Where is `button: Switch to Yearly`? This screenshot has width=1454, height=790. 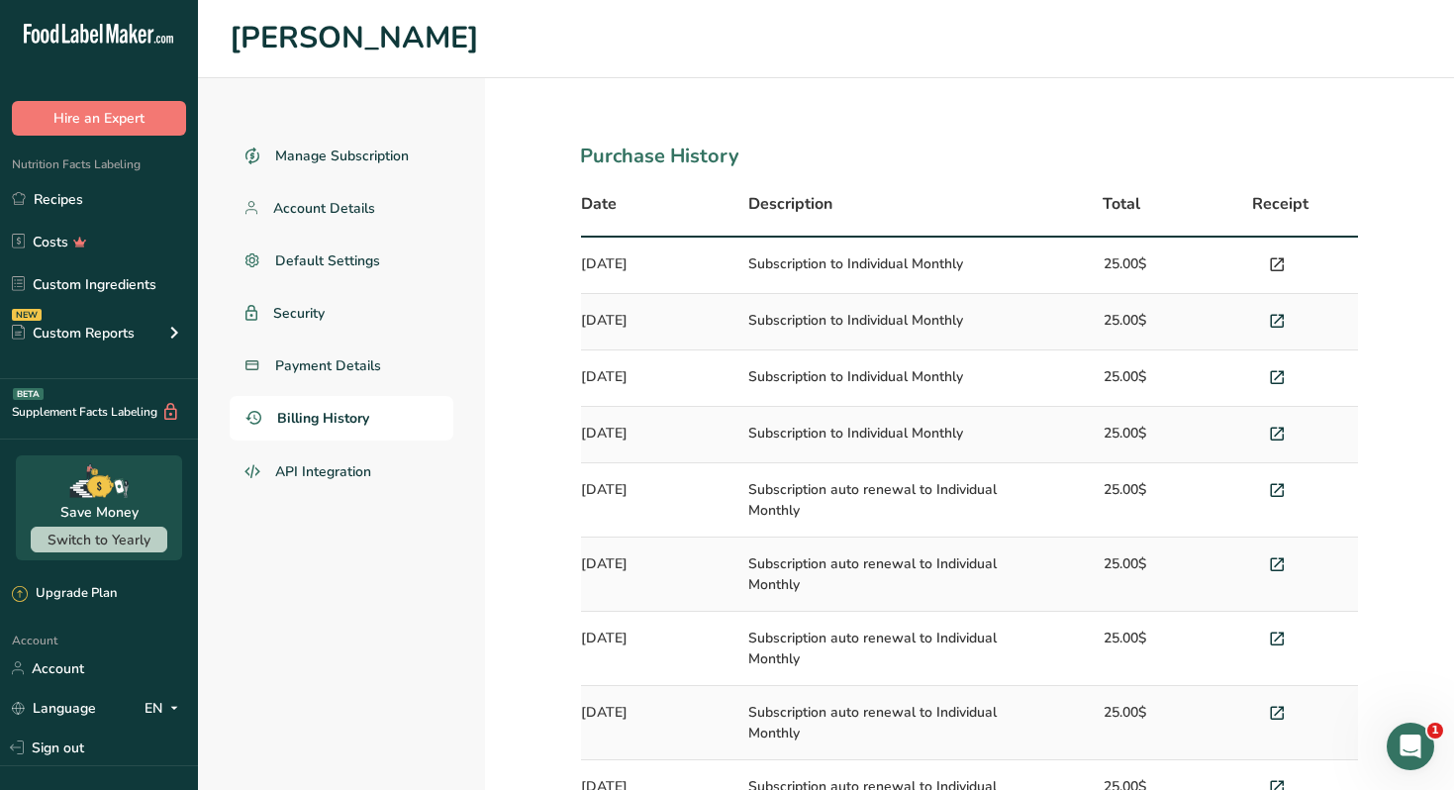
button: Switch to Yearly is located at coordinates (99, 539).